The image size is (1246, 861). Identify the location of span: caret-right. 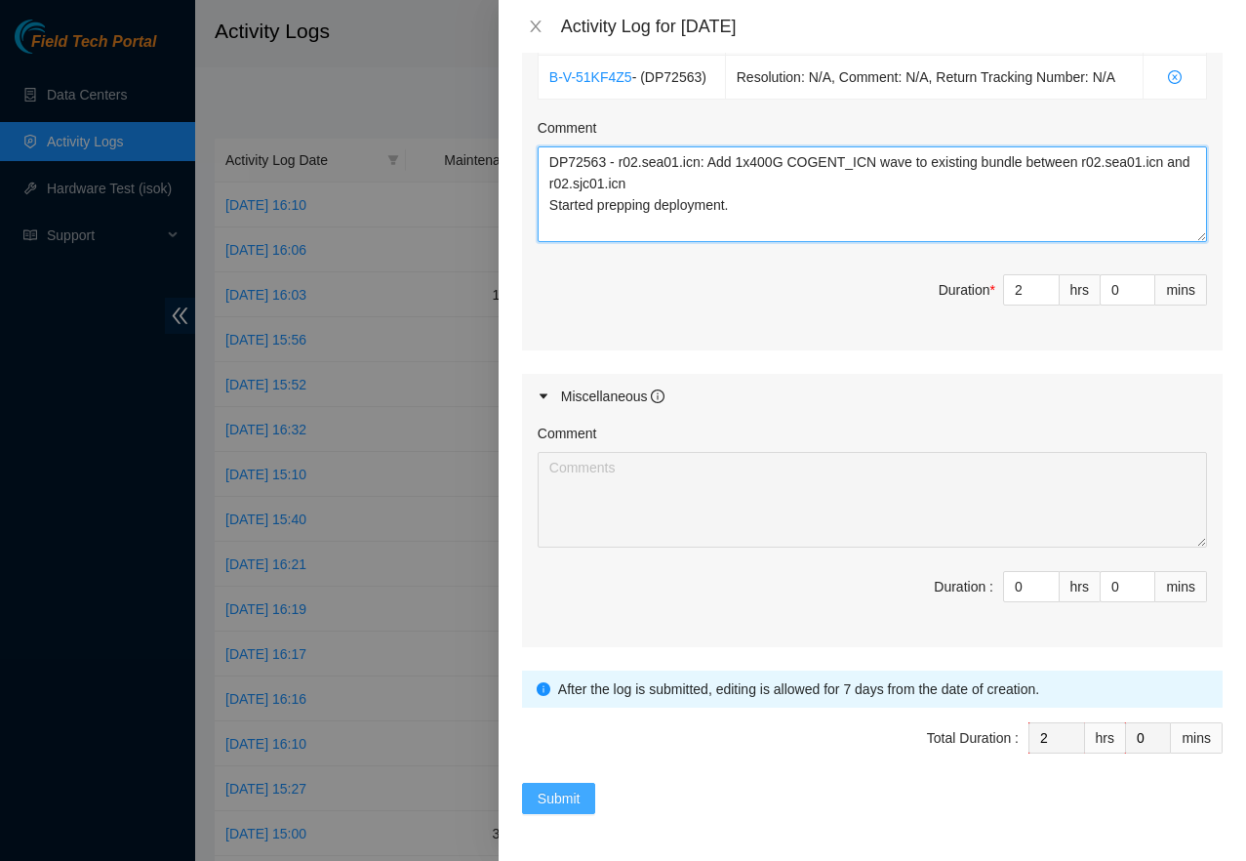
(544, 396).